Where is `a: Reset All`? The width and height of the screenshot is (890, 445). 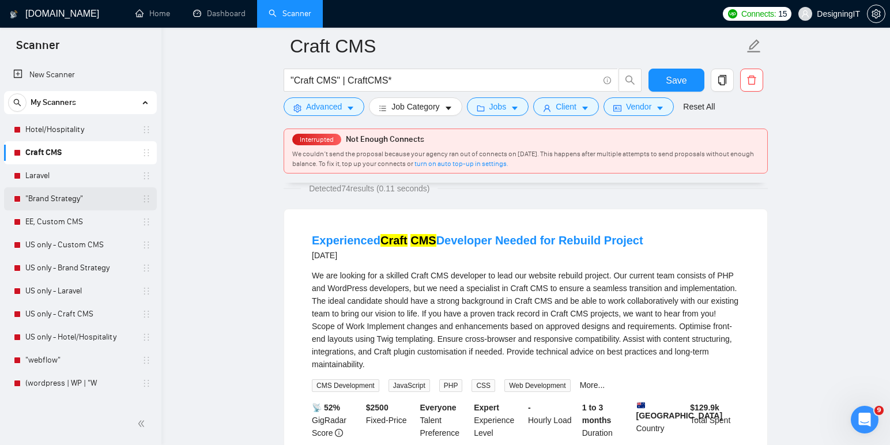 a: Reset All is located at coordinates (698, 107).